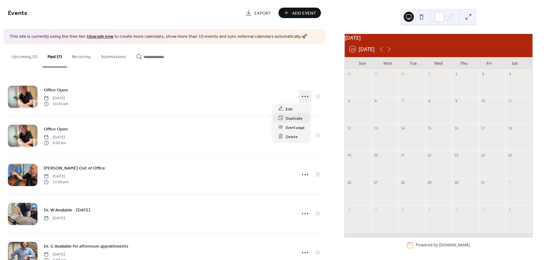  What do you see at coordinates (294, 118) in the screenshot?
I see `span: Duplicate` at bounding box center [294, 118].